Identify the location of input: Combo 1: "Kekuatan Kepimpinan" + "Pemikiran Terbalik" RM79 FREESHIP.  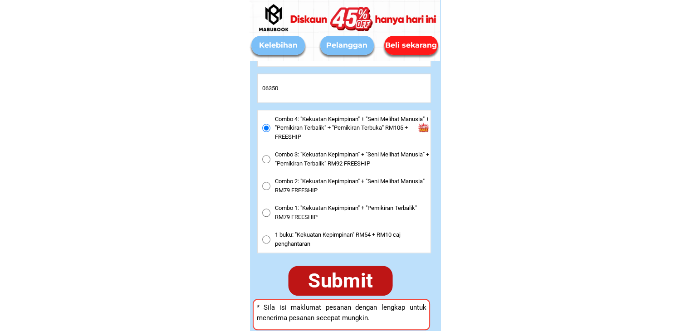
(266, 213).